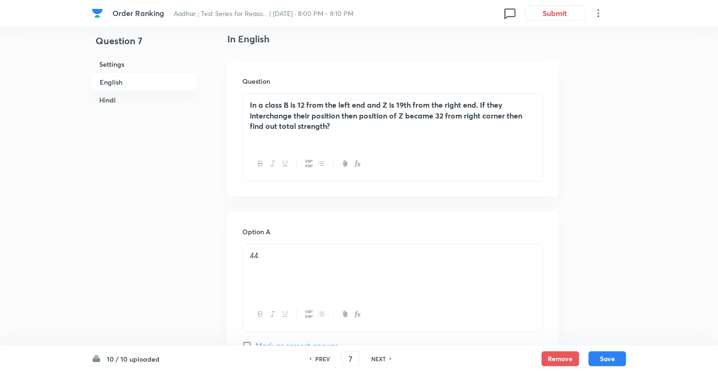  What do you see at coordinates (393, 39) in the screenshot?
I see `h4: In English` at bounding box center [393, 39].